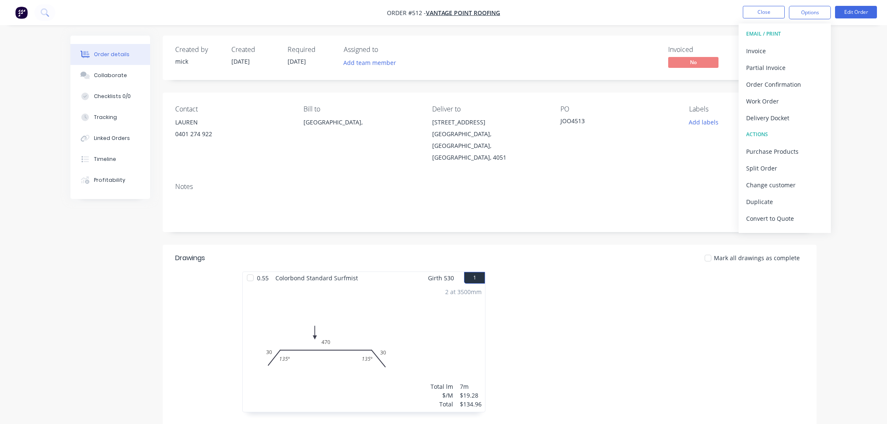 This screenshot has width=887, height=424. What do you see at coordinates (785, 84) in the screenshot?
I see `button: Order Confirmation` at bounding box center [785, 84].